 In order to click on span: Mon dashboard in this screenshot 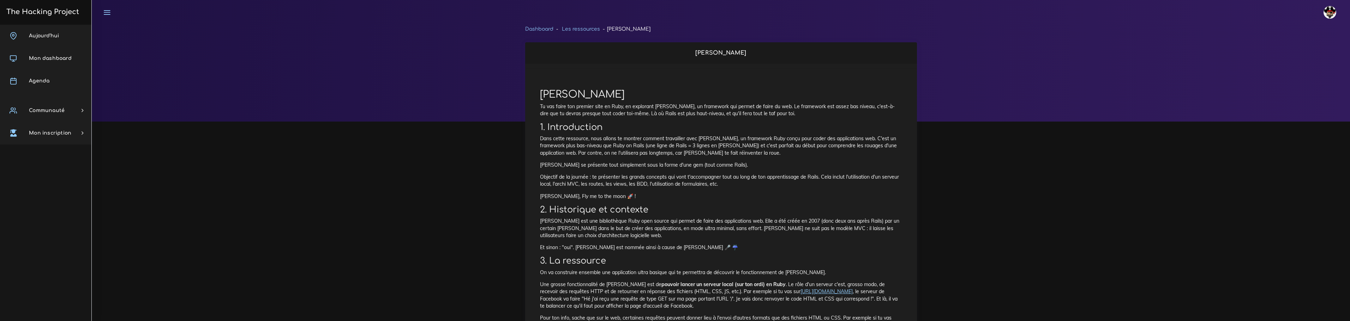, I will do `click(50, 58)`.